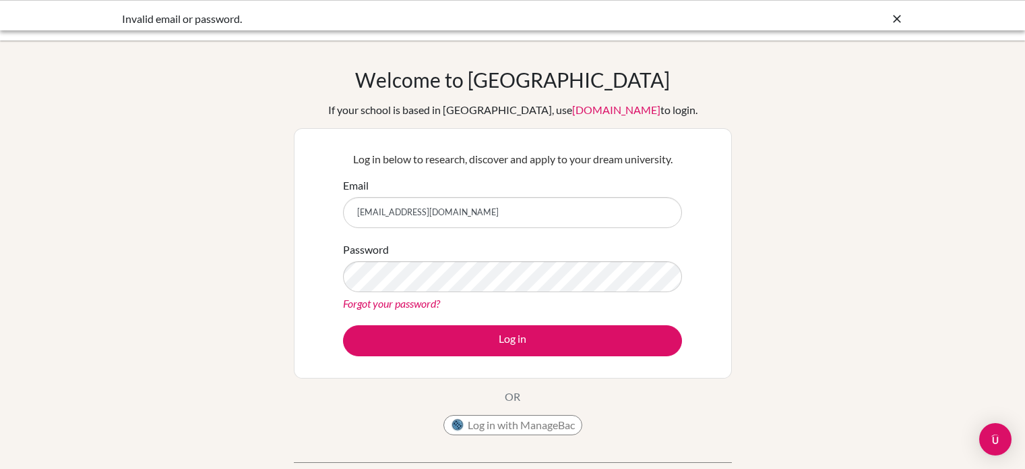 This screenshot has width=1025, height=469. I want to click on div: Invalid email or password., so click(412, 19).